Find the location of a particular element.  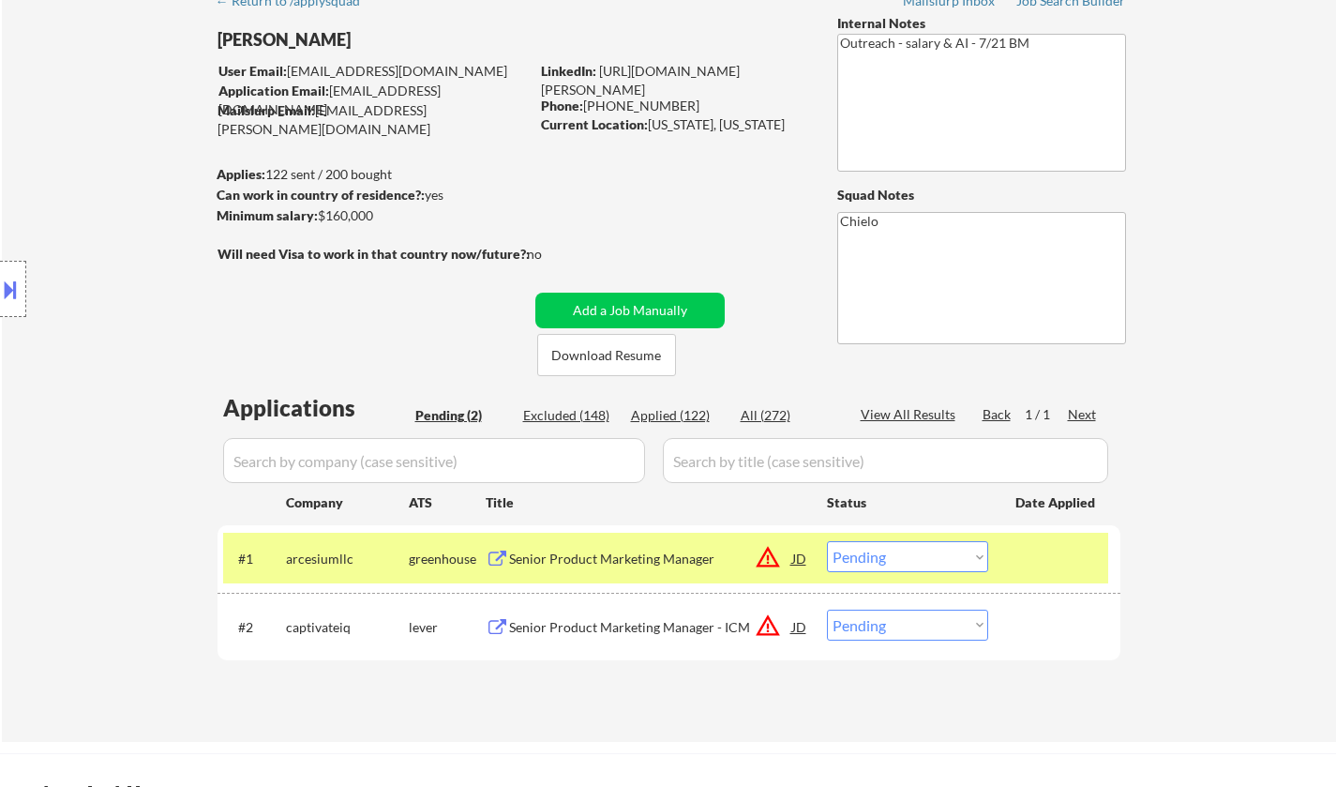

div: Company is located at coordinates (347, 503).